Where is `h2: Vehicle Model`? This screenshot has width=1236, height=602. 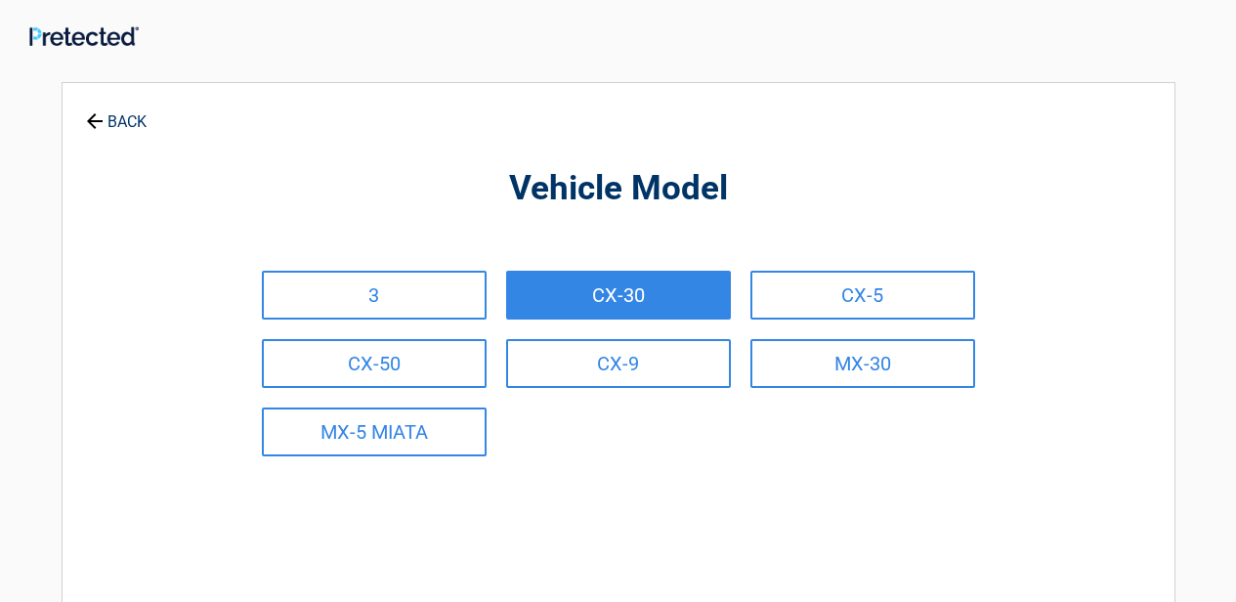
h2: Vehicle Model is located at coordinates (618, 189).